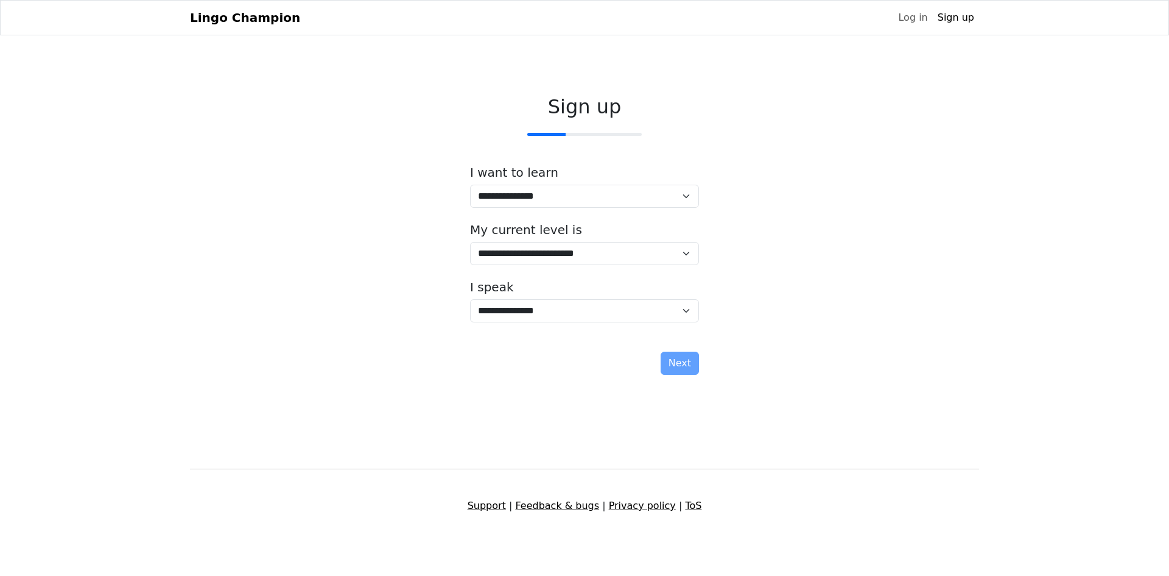 The height and width of the screenshot is (576, 1169). Describe the element at coordinates (514, 172) in the screenshot. I see `label: I want to learn` at that location.